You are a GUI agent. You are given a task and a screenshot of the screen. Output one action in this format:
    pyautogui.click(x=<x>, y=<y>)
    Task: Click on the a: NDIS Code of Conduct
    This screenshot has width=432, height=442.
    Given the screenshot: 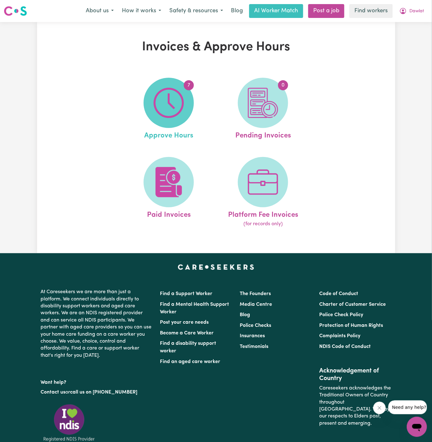 What is the action you would take?
    pyautogui.click(x=345, y=347)
    